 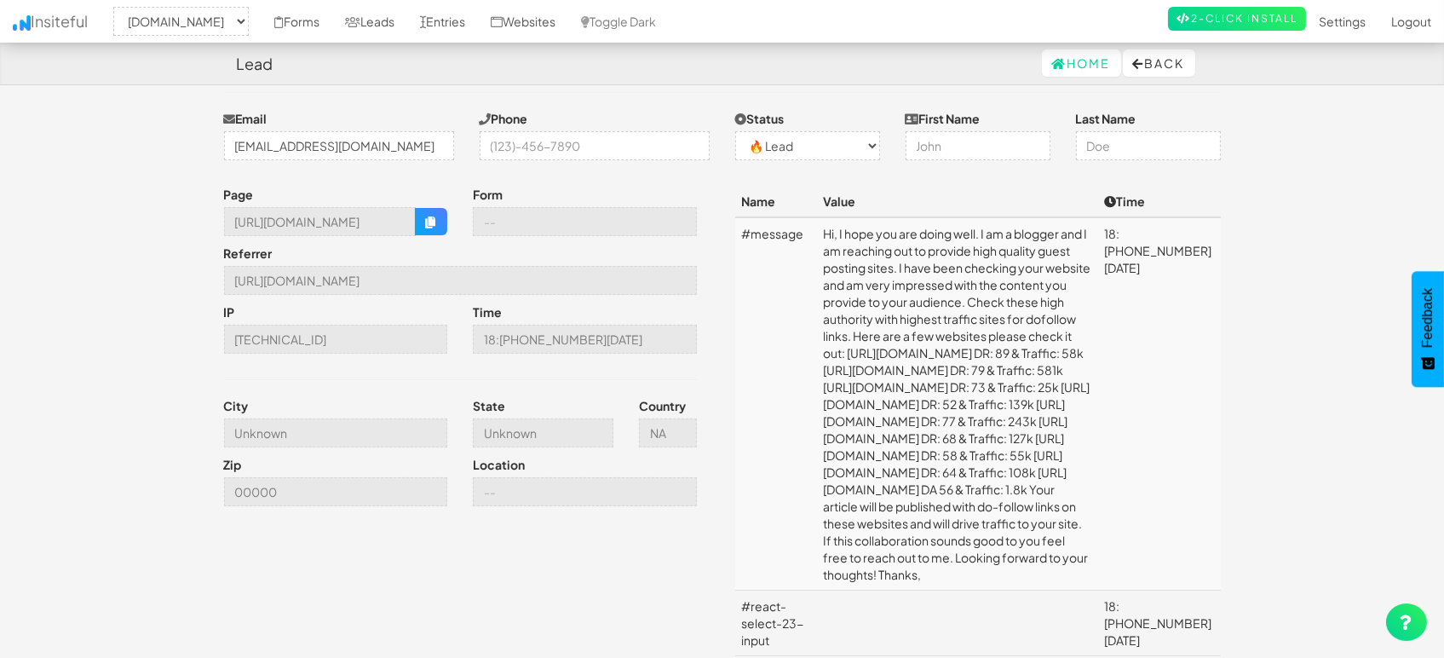 What do you see at coordinates (776, 404) in the screenshot?
I see `td: #message` at bounding box center [776, 404].